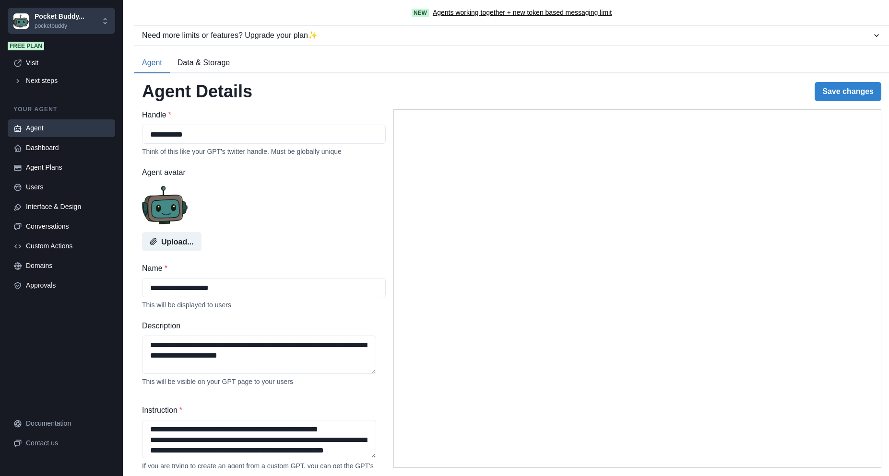 Image resolution: width=889 pixels, height=476 pixels. Describe the element at coordinates (264, 382) in the screenshot. I see `div: This will be visible on your GPT page to your users` at that location.